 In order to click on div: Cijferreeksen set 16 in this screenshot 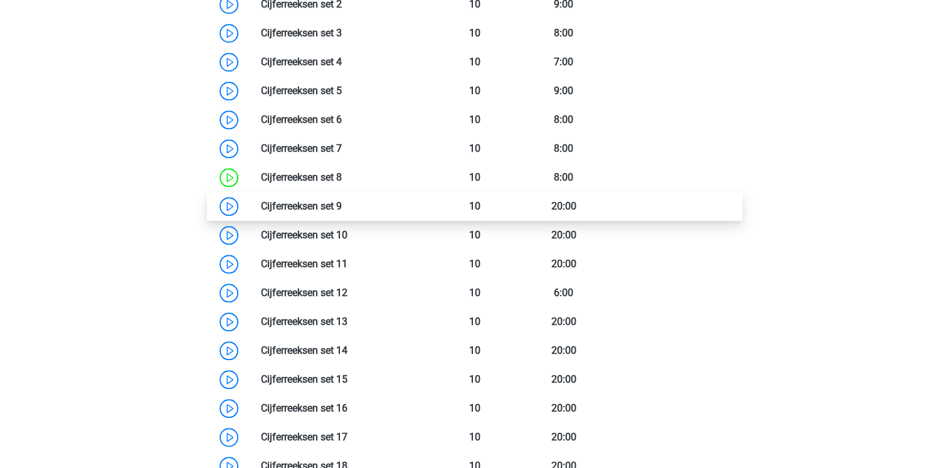, I will do `click(341, 408)`.